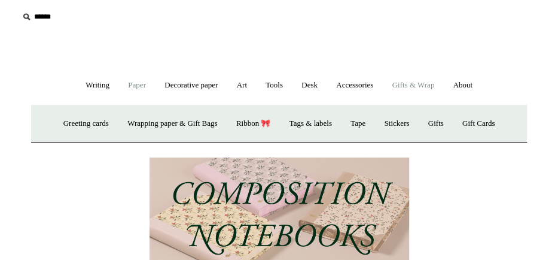 This screenshot has width=558, height=260. Describe the element at coordinates (397, 123) in the screenshot. I see `a: Stickers` at that location.